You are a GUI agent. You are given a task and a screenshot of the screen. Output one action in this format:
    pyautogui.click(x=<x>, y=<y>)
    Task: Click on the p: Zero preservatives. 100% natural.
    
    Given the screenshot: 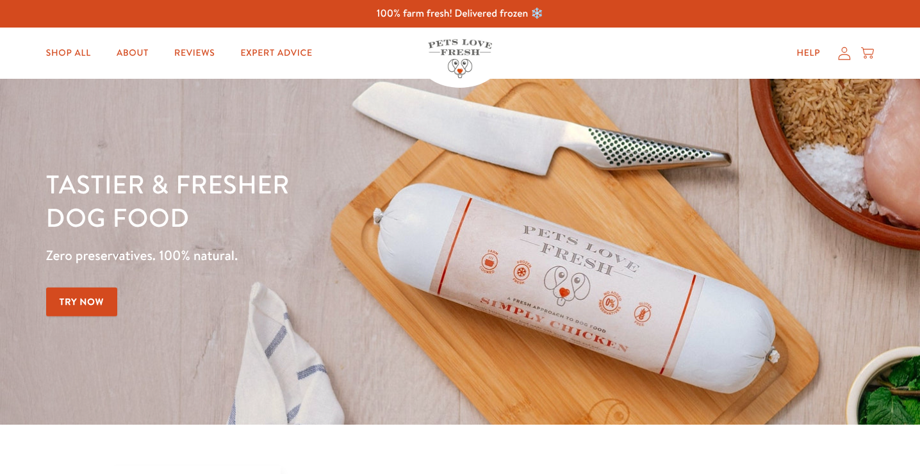 What is the action you would take?
    pyautogui.click(x=322, y=256)
    